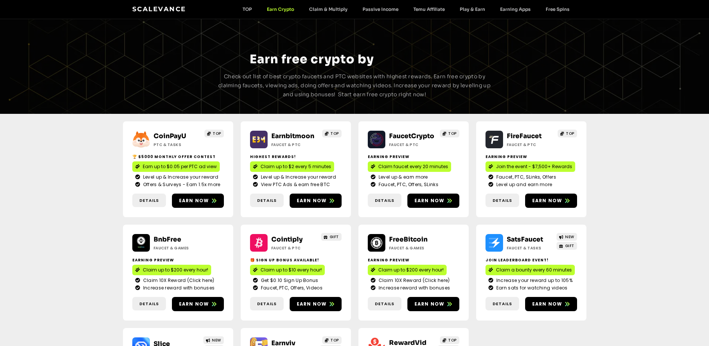 This screenshot has height=346, width=709. Describe the element at coordinates (381, 9) in the screenshot. I see `a: Passive Income` at that location.